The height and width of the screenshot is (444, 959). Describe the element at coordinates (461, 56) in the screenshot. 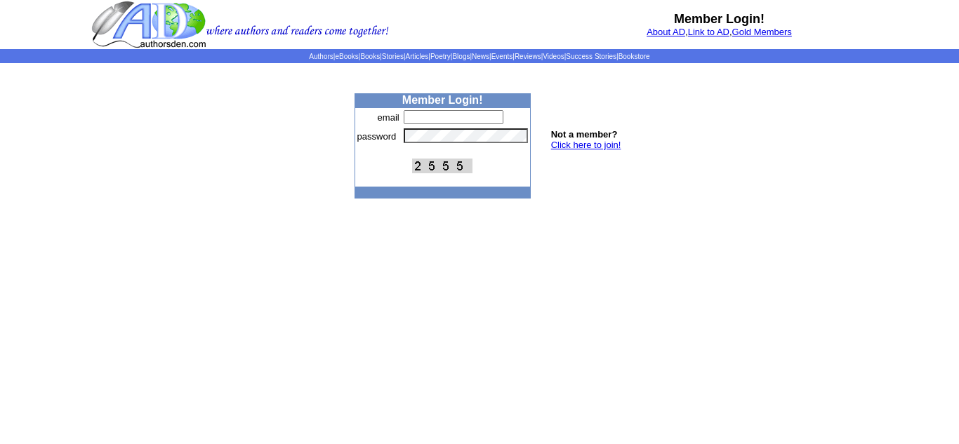

I see `a: Blogs` at that location.